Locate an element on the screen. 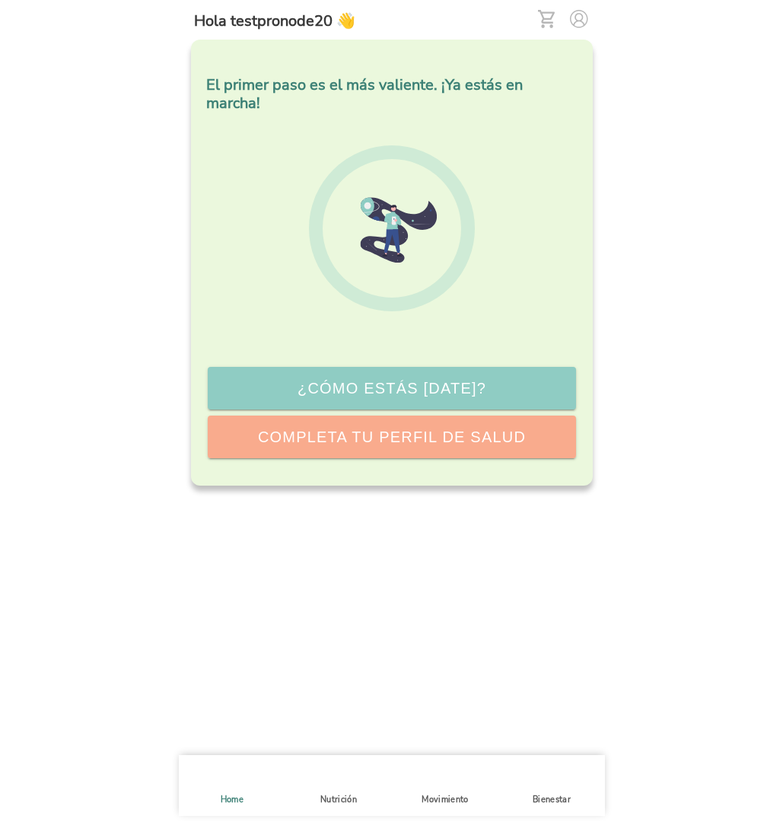 This screenshot has width=783, height=835. ion-label: Home is located at coordinates (231, 799).